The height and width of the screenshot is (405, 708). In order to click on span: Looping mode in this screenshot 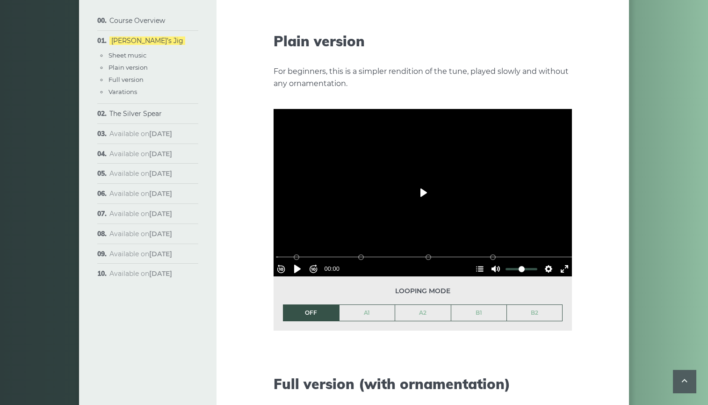, I will do `click(423, 291)`.